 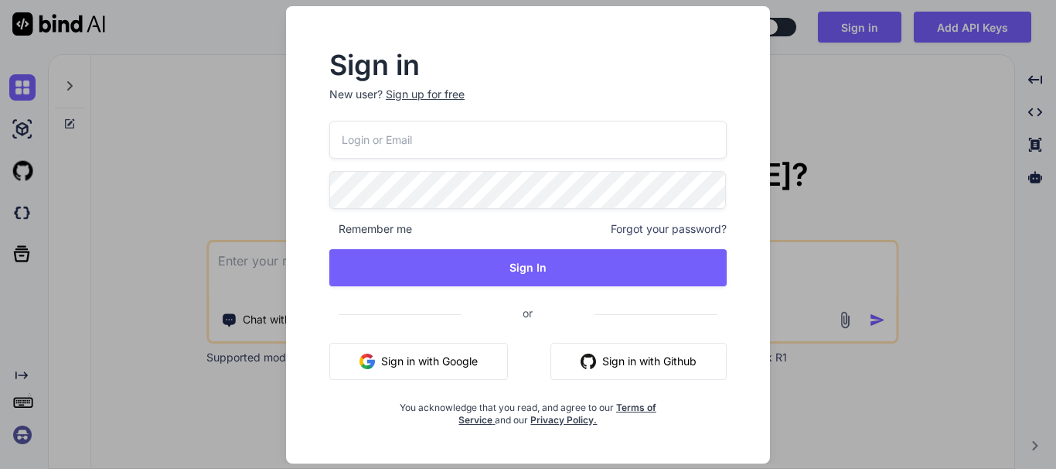 I want to click on span: or, so click(x=527, y=312).